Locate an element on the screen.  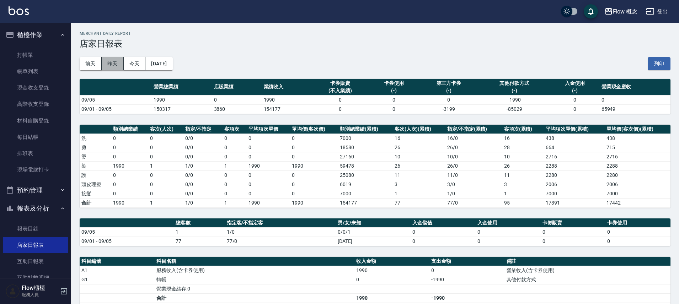
div: 卡券使用 is located at coordinates (394, 83).